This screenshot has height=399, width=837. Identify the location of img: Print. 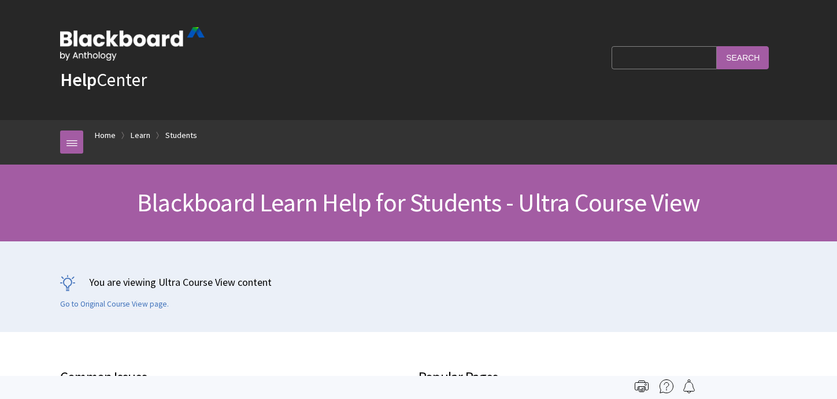
(642, 387).